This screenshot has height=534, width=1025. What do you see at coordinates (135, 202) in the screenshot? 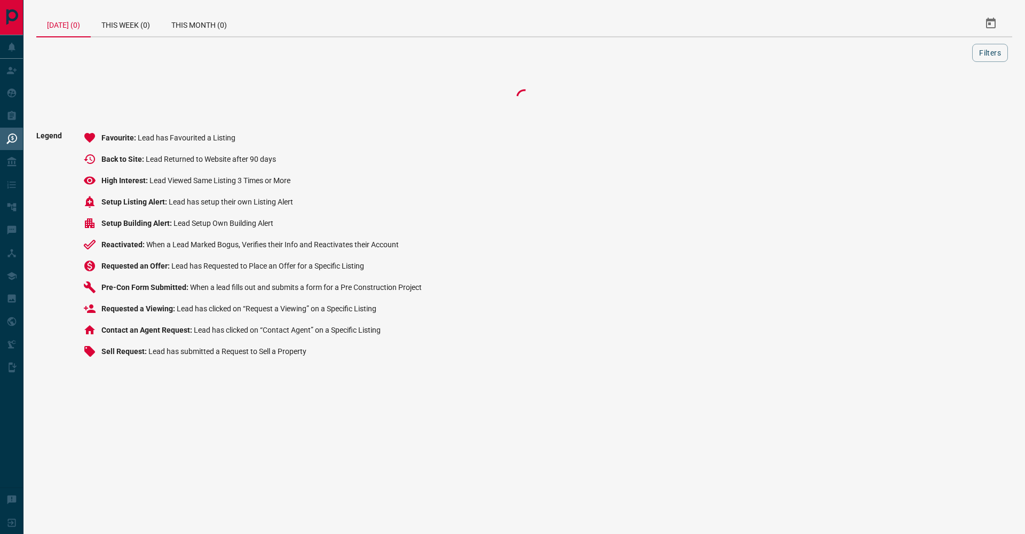
I see `span: Setup Listing Alert` at bounding box center [135, 202].